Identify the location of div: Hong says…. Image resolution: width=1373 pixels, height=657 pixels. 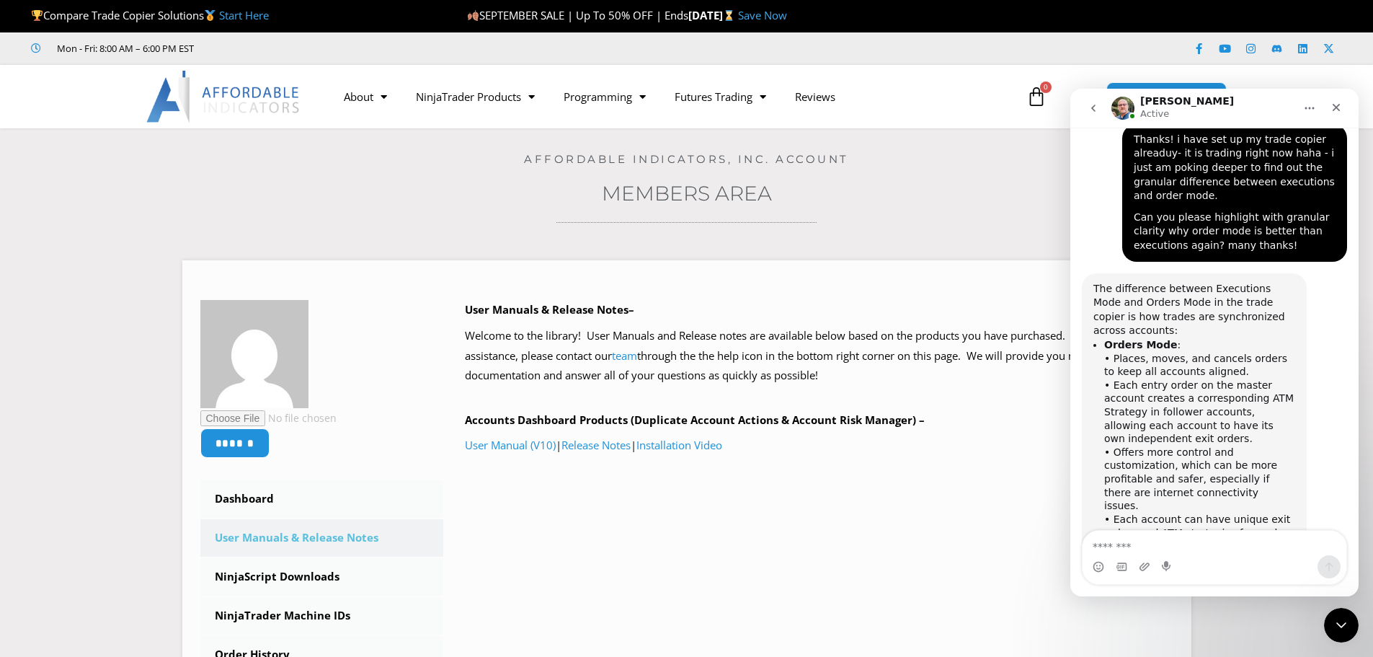
(144, 110).